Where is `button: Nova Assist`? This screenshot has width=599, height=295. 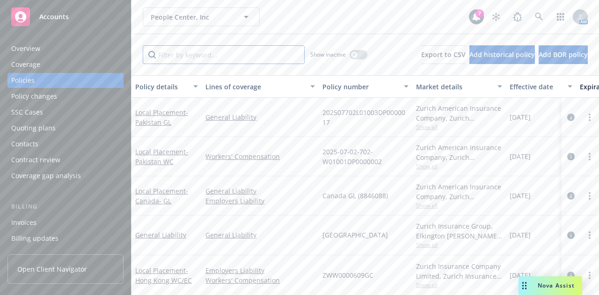 button: Nova Assist is located at coordinates (550, 286).